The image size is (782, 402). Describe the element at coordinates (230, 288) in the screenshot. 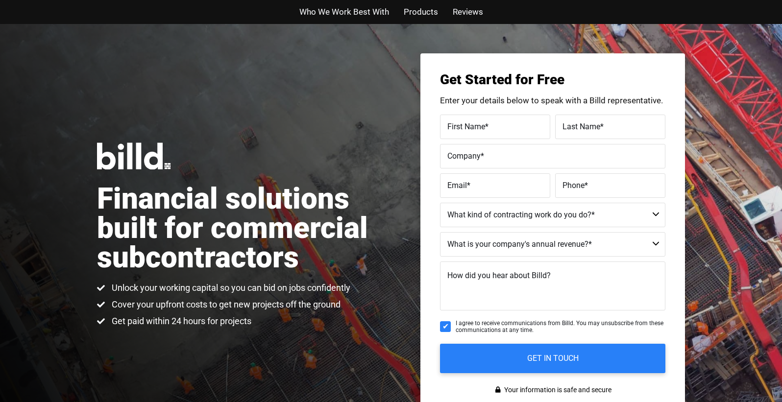

I see `span: Unlock your working capital so you can bid on jobs confidently` at that location.